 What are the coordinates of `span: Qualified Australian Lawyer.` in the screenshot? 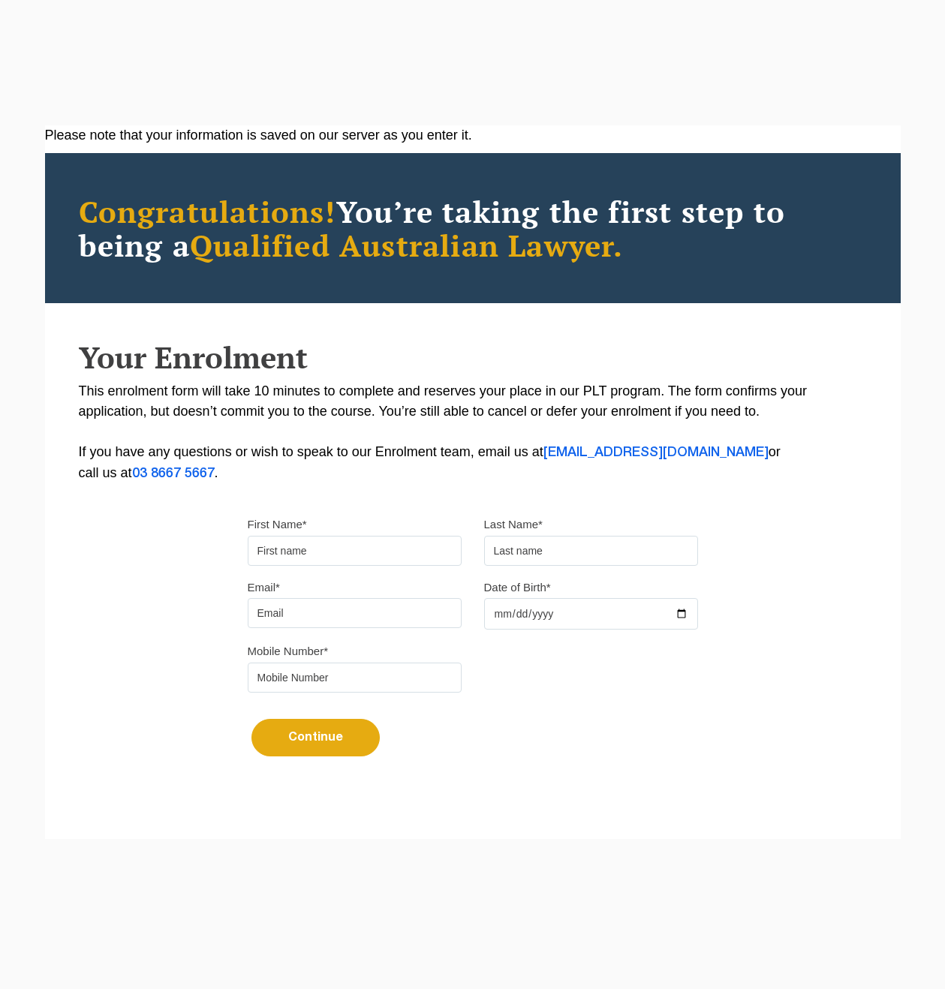 It's located at (407, 245).